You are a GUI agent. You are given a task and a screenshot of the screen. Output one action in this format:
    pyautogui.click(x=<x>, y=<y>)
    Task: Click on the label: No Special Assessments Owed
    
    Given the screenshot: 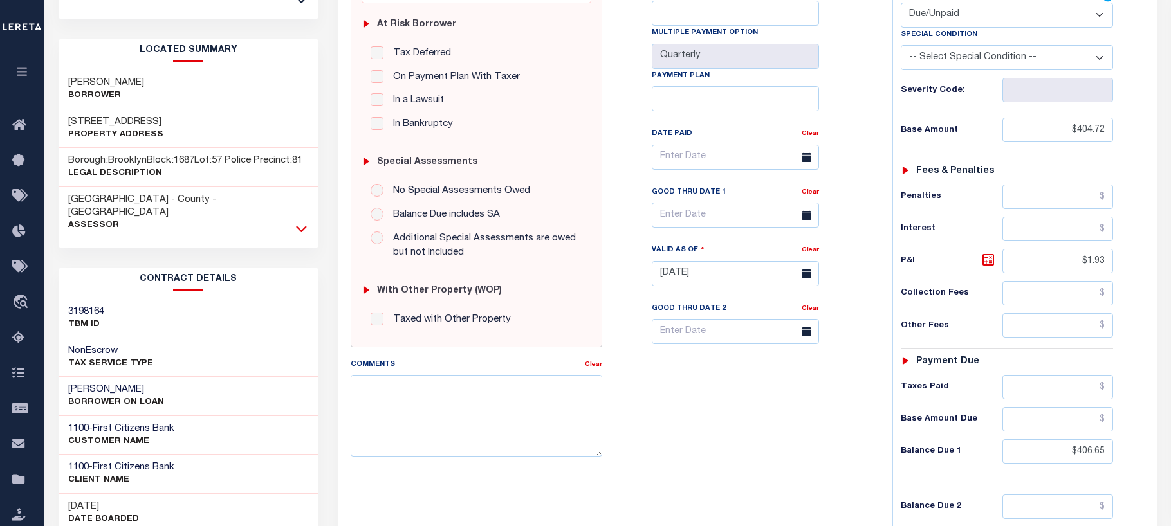 What is the action you would take?
    pyautogui.click(x=458, y=191)
    